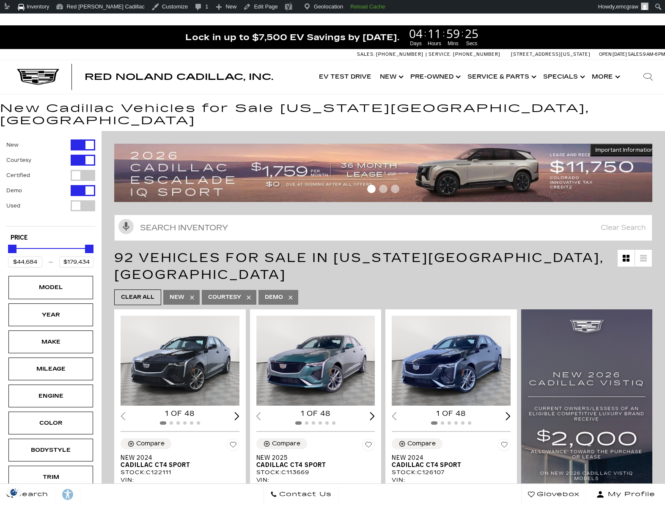 This screenshot has width=665, height=505. What do you see at coordinates (51, 423) in the screenshot?
I see `div: ColorColor` at bounding box center [51, 423].